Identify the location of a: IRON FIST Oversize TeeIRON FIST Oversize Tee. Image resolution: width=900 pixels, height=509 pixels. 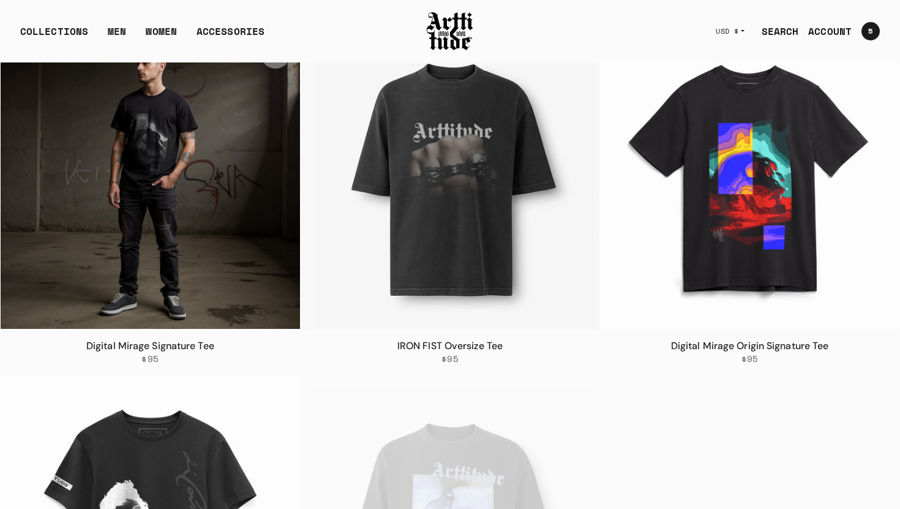
(450, 179).